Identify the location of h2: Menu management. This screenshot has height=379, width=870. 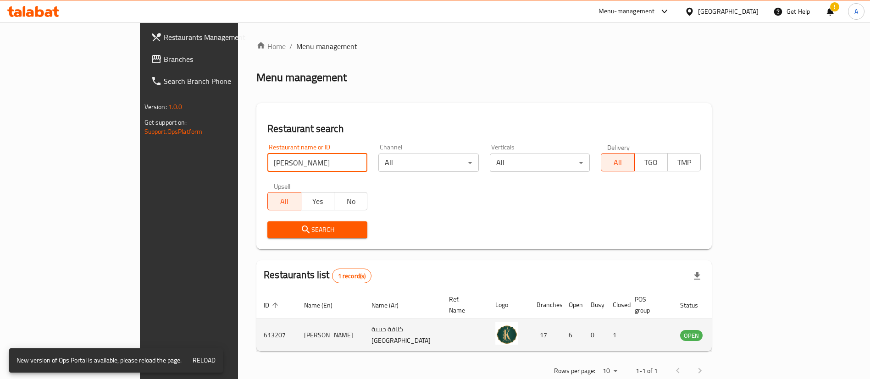
(301, 78).